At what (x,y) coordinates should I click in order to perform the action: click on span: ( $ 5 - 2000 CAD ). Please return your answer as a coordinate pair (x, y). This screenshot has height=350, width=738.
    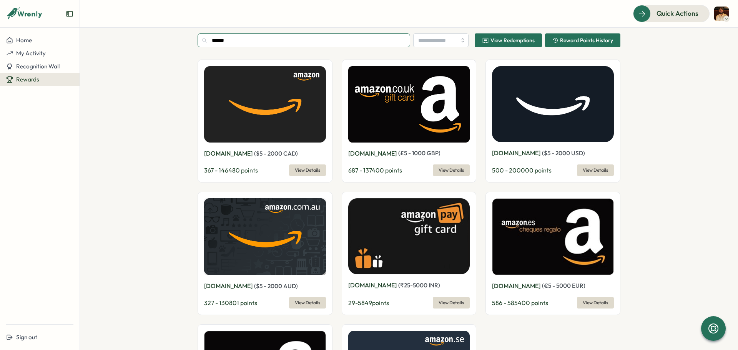
    Looking at the image, I should click on (276, 153).